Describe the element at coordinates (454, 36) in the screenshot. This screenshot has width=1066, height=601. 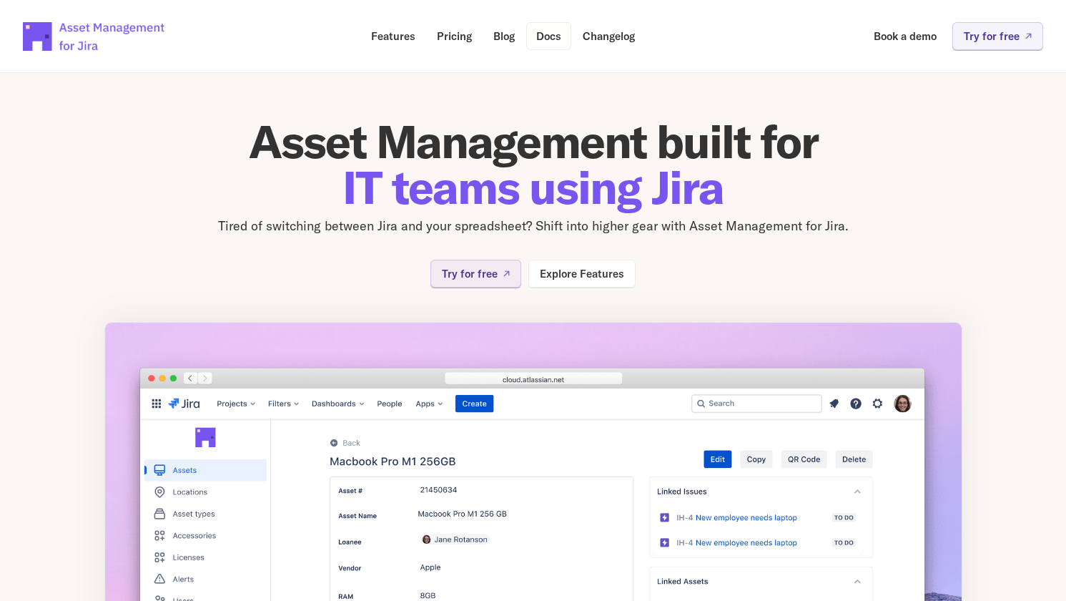
I see `a: Pricing` at that location.